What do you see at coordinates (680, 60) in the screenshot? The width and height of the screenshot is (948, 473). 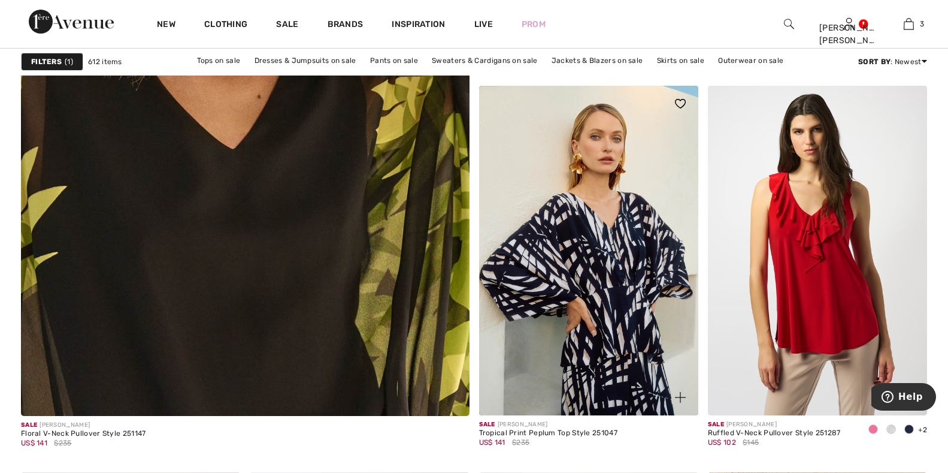 I see `a: Skirts on sale` at bounding box center [680, 60].